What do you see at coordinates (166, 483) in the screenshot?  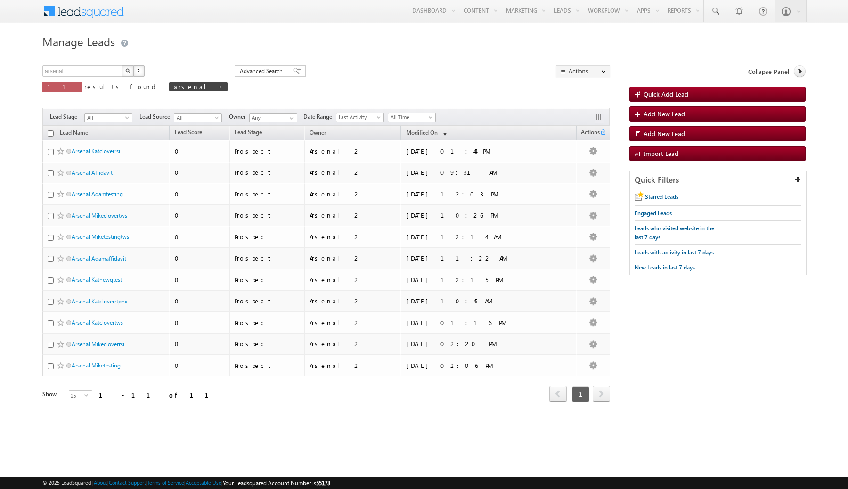 I see `a: Terms of Service` at bounding box center [166, 483].